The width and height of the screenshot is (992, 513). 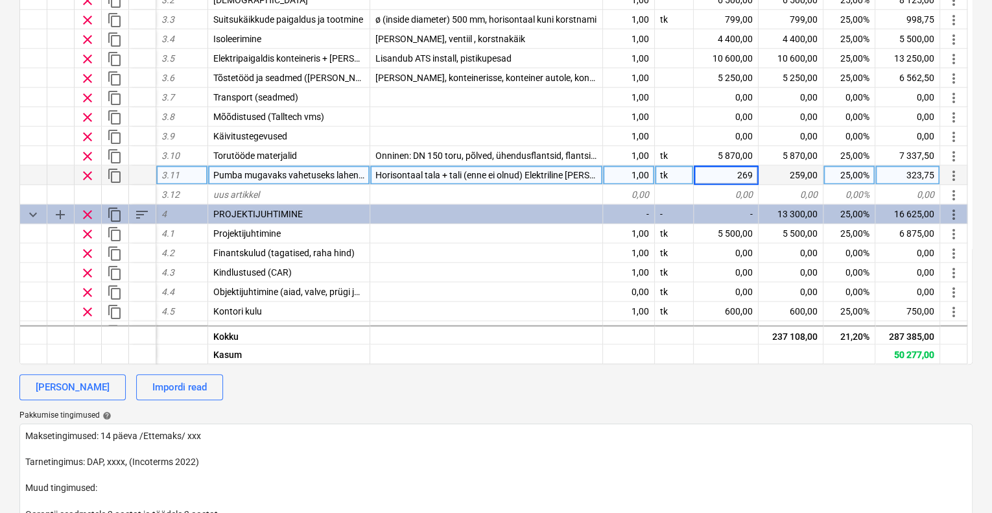 I want to click on span: Isoleerimine, so click(x=237, y=39).